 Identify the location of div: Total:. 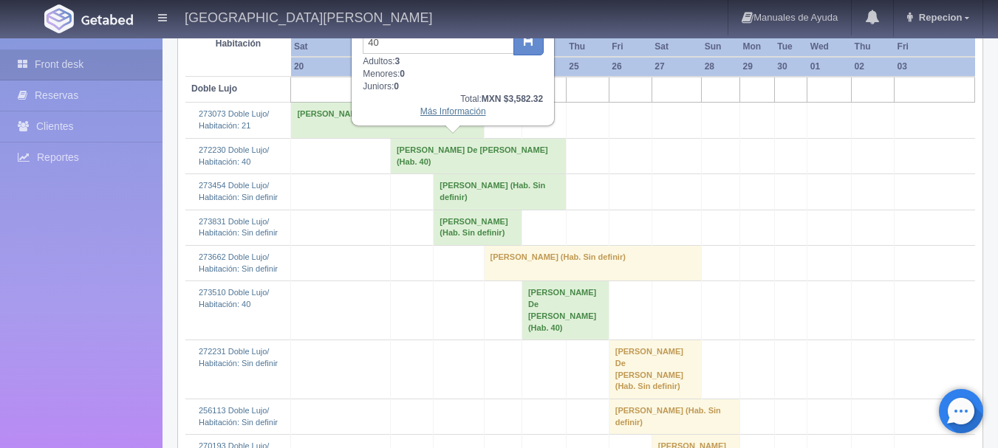
(453, 99).